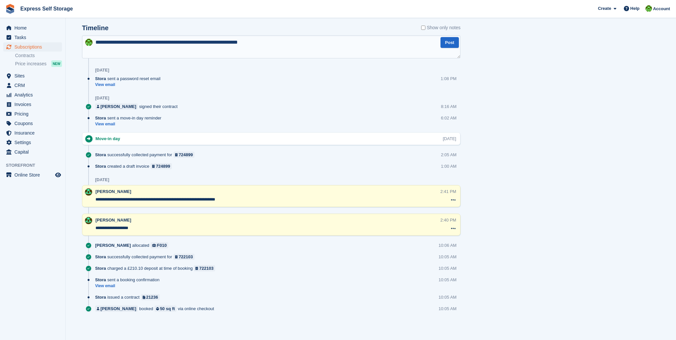  I want to click on div: NEW, so click(56, 64).